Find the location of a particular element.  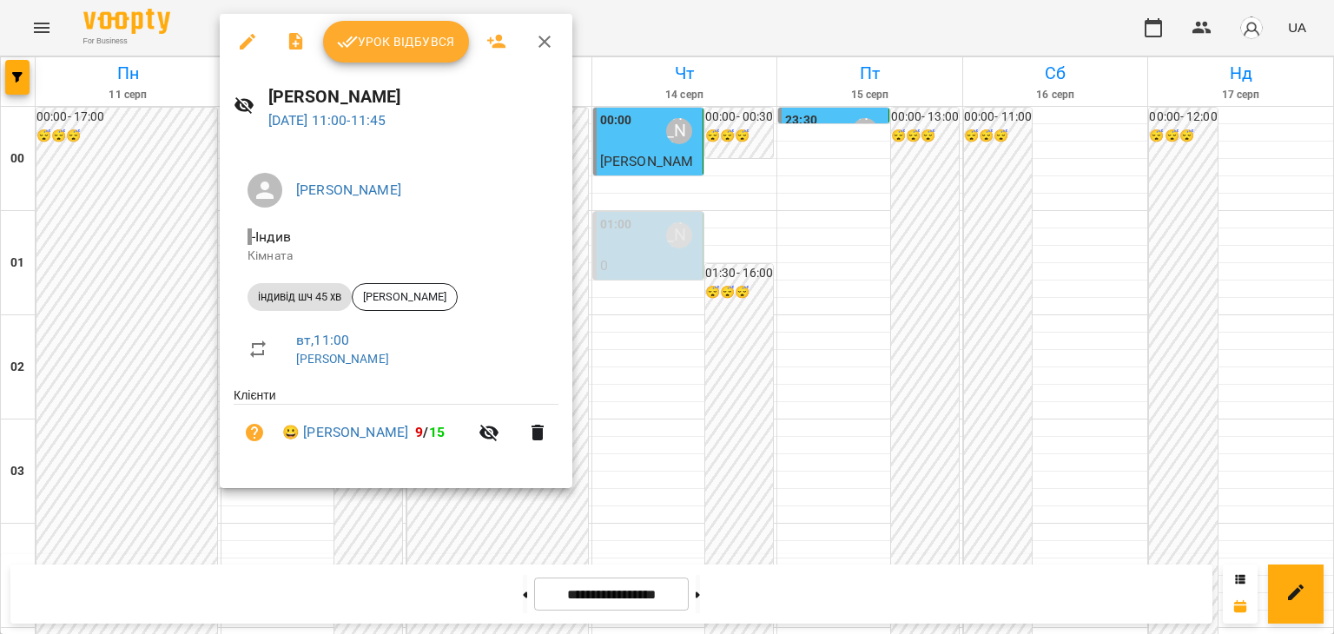

span: Урок відбувся is located at coordinates (396, 42).